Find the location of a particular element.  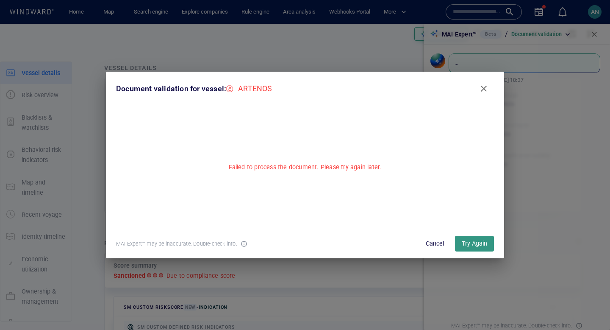

div: ARTENOS is located at coordinates (255, 89).